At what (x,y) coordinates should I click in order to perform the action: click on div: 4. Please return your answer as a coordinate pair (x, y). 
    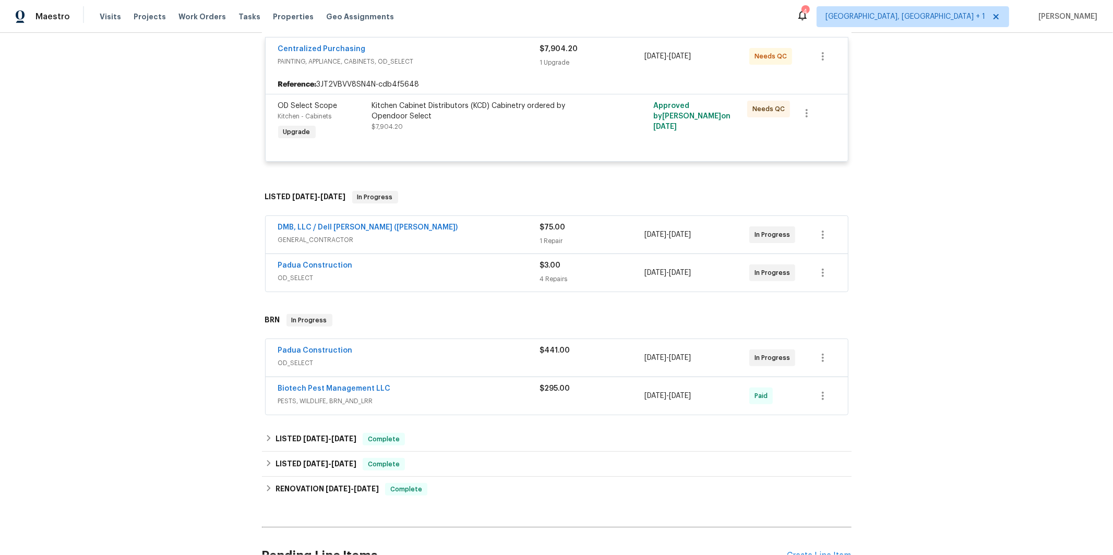
    Looking at the image, I should click on (805, 11).